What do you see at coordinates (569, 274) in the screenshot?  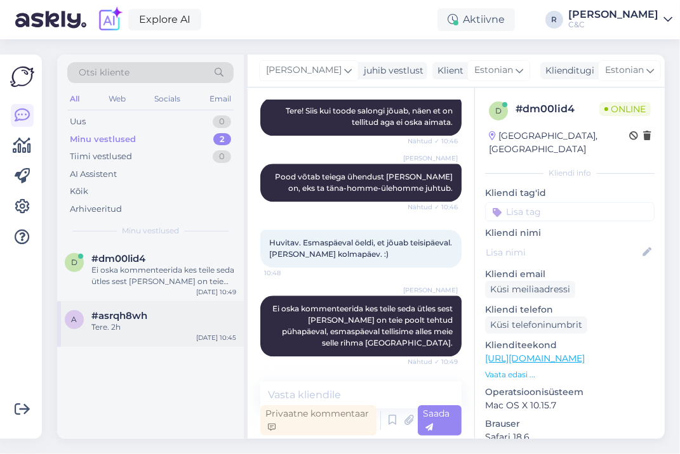 I see `p: Kliendi email` at bounding box center [569, 274].